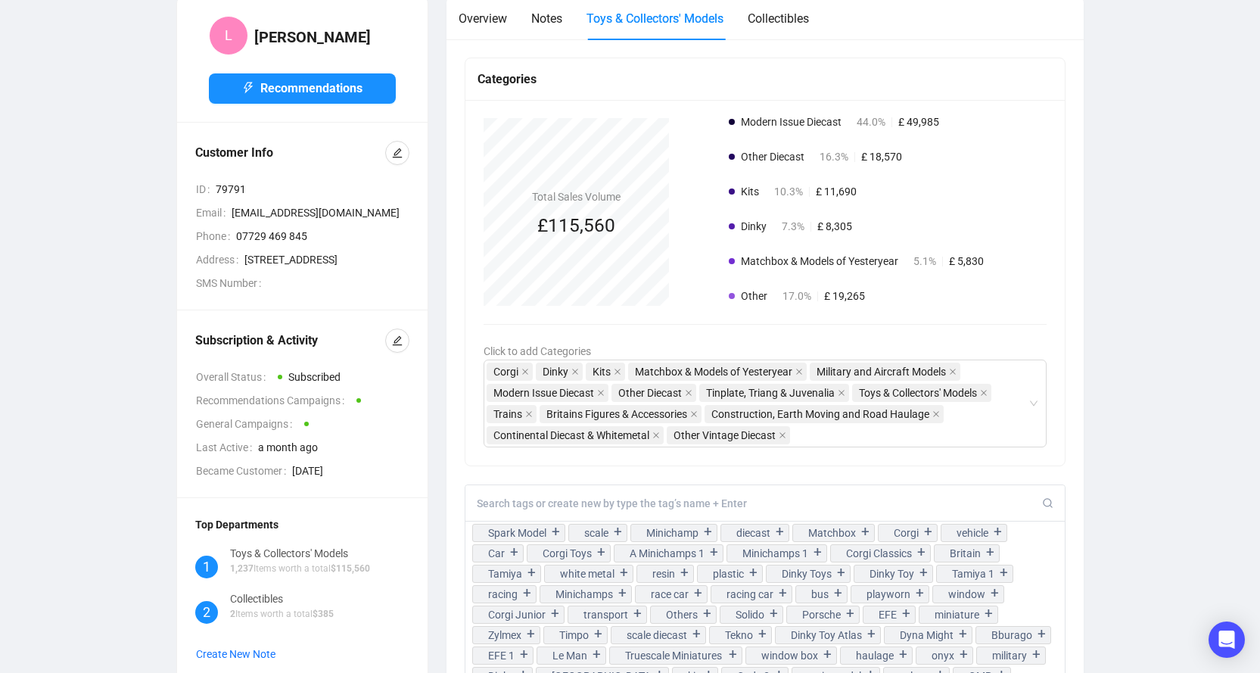 The image size is (1260, 673). I want to click on div: Minichamps 1, so click(775, 553).